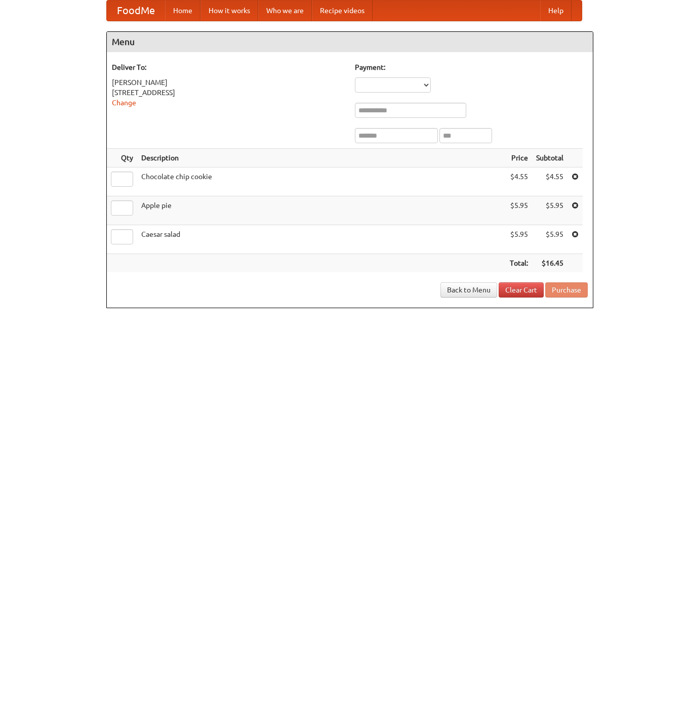 The image size is (688, 716). Describe the element at coordinates (136, 11) in the screenshot. I see `a: FoodMe` at that location.